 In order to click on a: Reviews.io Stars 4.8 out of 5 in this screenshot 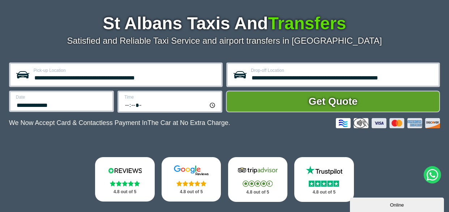, I will do `click(125, 179)`.